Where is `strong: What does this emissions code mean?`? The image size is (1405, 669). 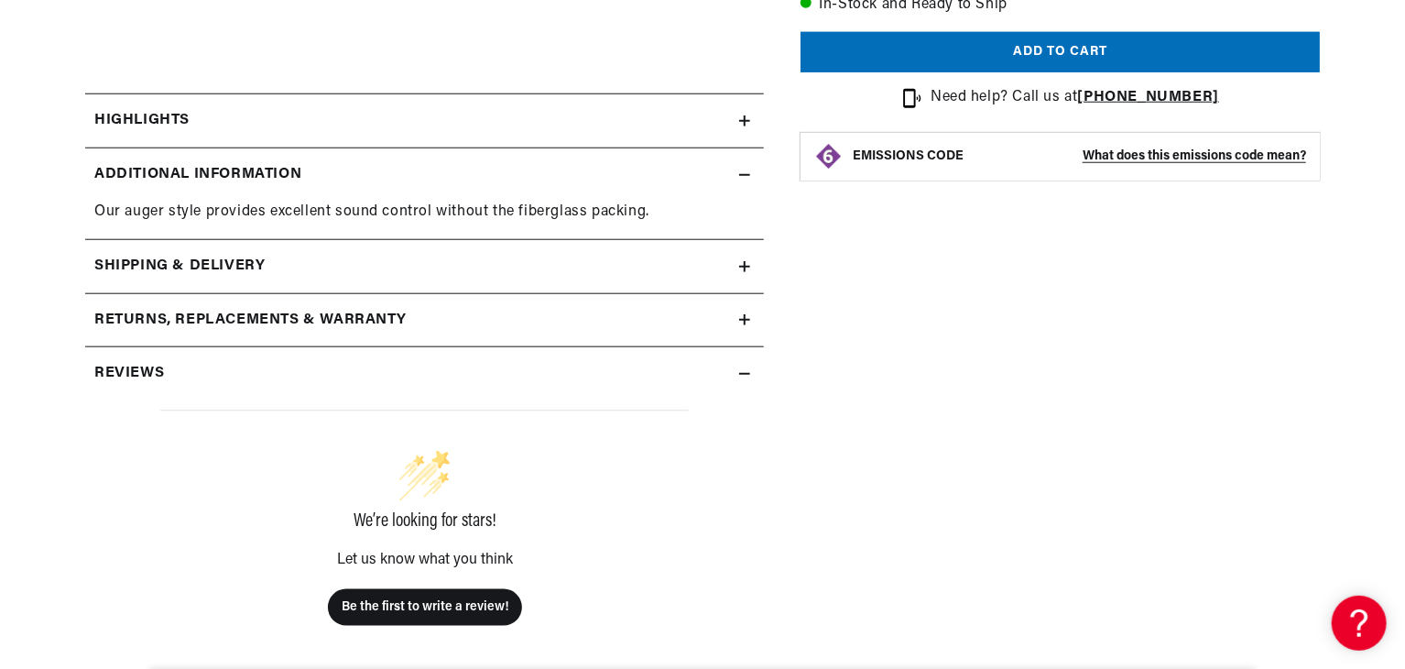
strong: What does this emissions code mean? is located at coordinates (1194, 156).